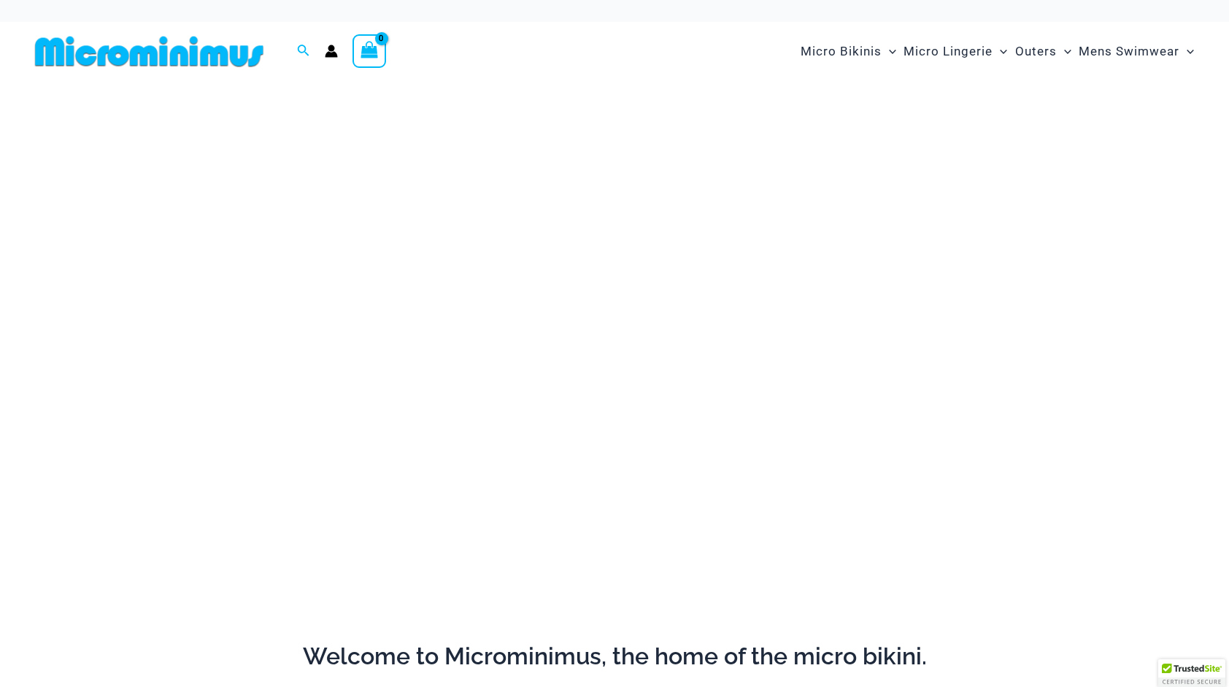 This screenshot has width=1229, height=687. Describe the element at coordinates (955, 51) in the screenshot. I see `a: Micro LingerieMenu ToggleMenu Toggle` at that location.